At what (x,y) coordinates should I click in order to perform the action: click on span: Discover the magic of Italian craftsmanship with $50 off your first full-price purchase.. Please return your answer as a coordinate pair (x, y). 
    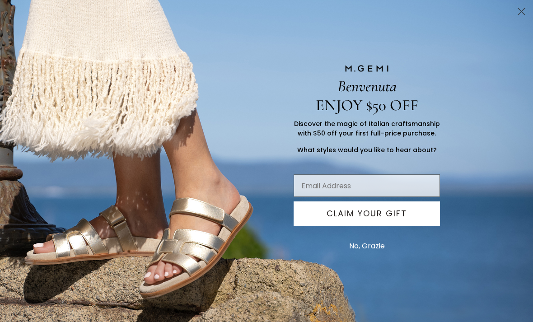
    Looking at the image, I should click on (367, 128).